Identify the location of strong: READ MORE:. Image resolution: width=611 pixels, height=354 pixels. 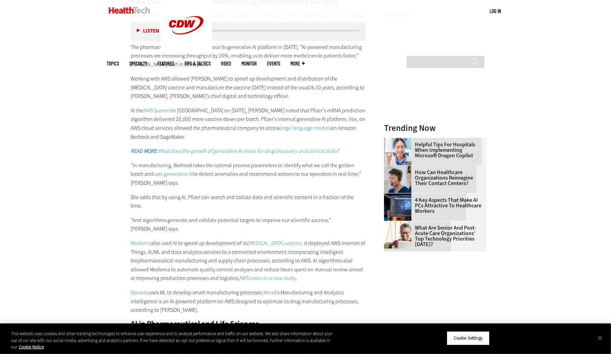
(144, 151).